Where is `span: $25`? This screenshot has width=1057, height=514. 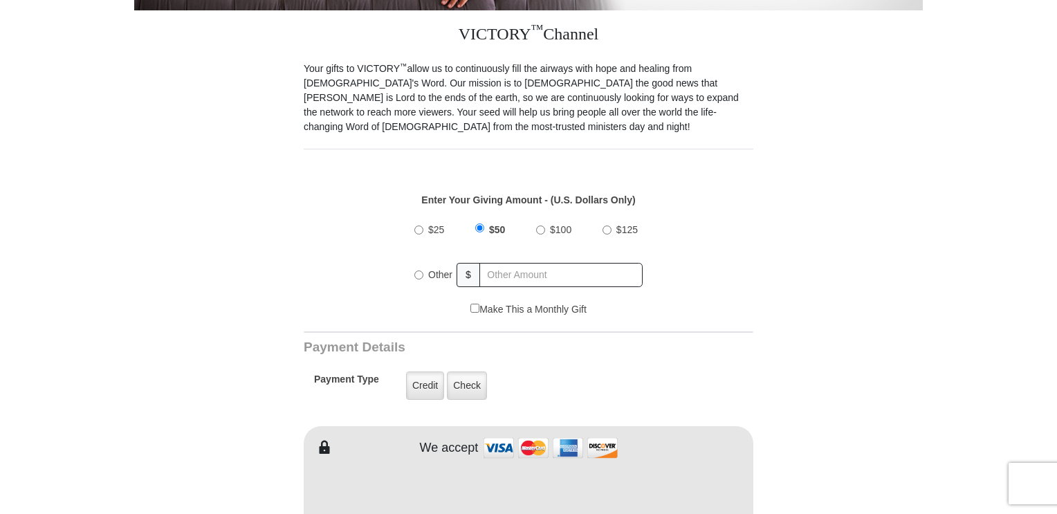 span: $25 is located at coordinates (436, 230).